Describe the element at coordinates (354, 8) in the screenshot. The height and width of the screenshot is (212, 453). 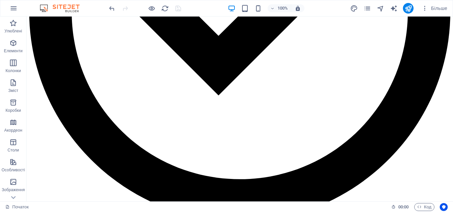
I see `i: Дизайн (Ctrl+Alt+Y)` at that location.